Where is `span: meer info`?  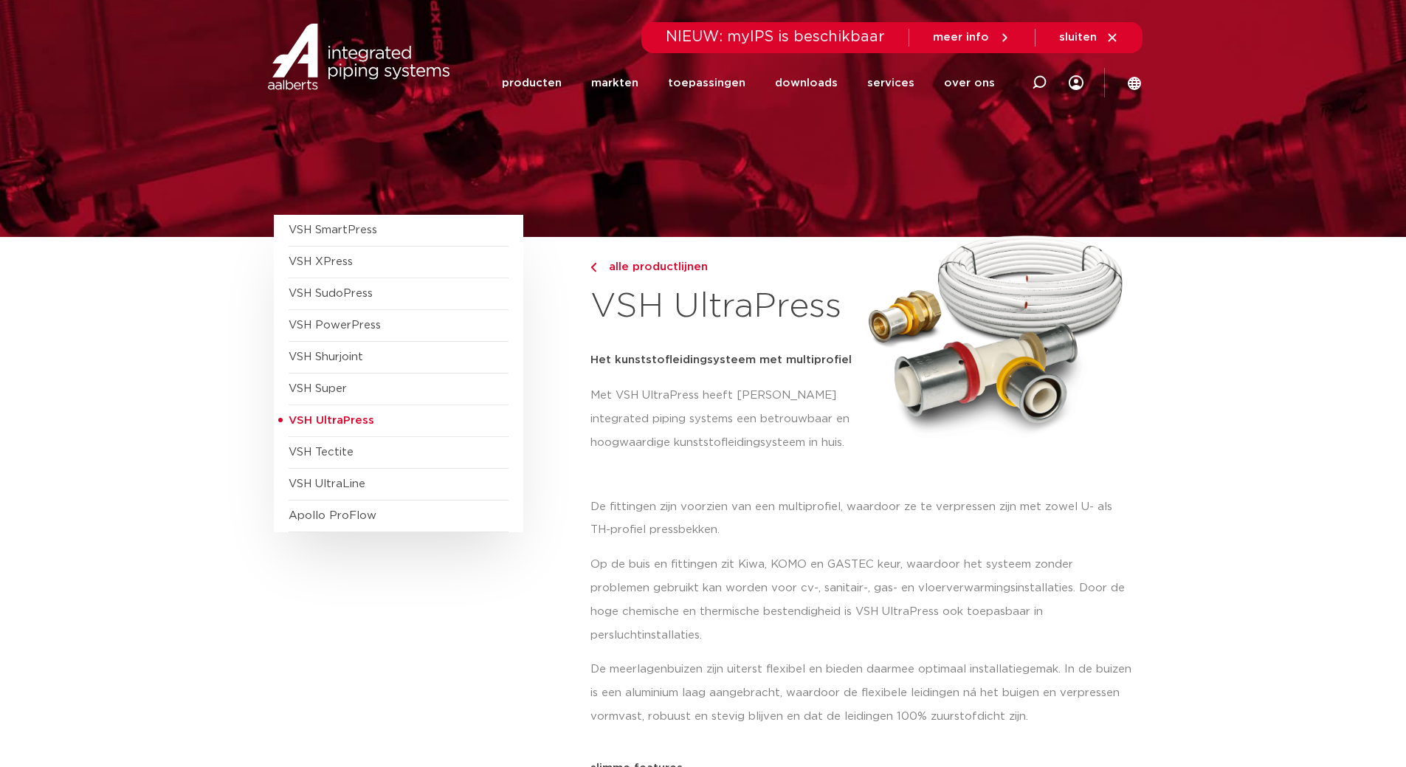 span: meer info is located at coordinates (961, 37).